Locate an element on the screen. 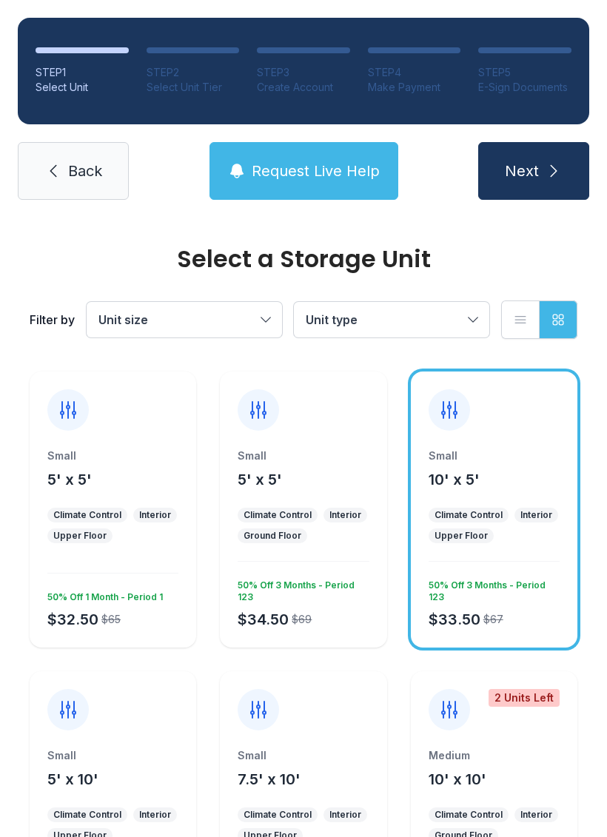  span: 10' x 5' is located at coordinates (454, 479).